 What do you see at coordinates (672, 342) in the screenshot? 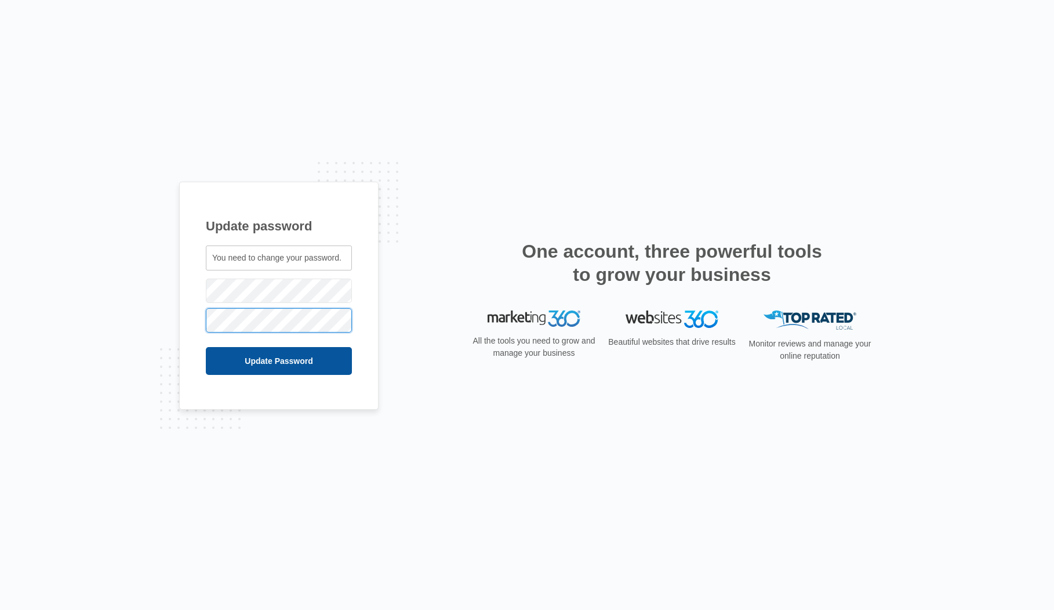
I see `p: Beautiful websites that drive results` at bounding box center [672, 342].